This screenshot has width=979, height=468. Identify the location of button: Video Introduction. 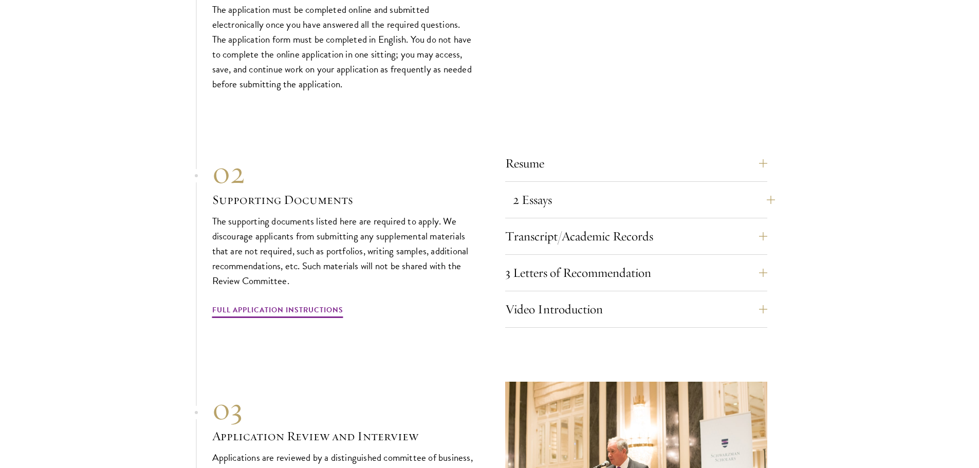
(636, 309).